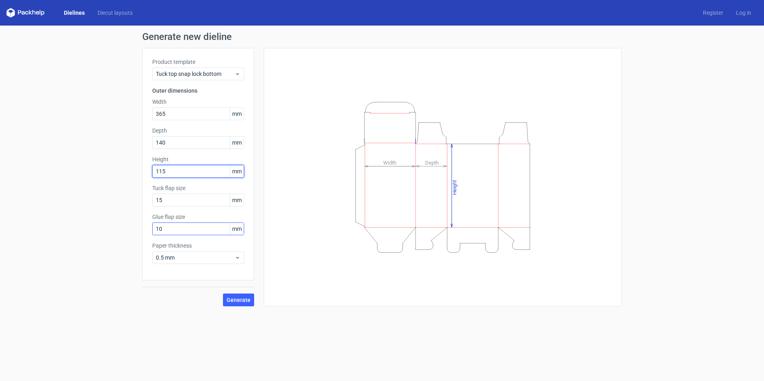 This screenshot has width=764, height=381. Describe the element at coordinates (74, 13) in the screenshot. I see `a: Dielines` at that location.